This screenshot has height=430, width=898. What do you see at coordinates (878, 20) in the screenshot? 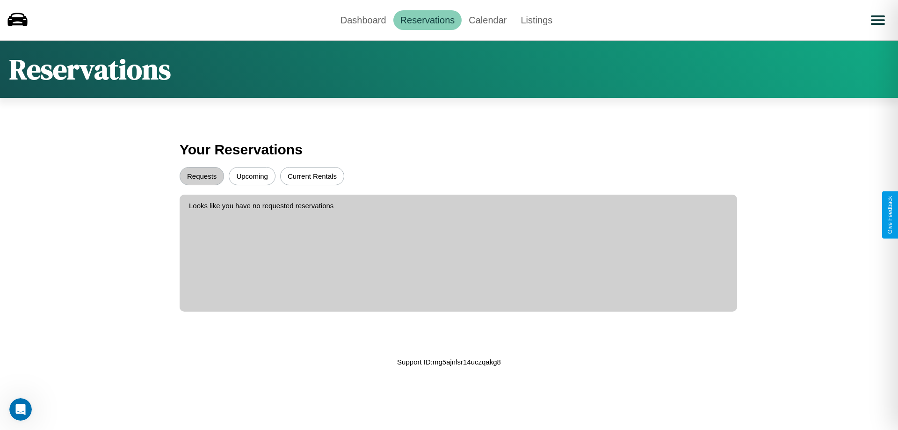
I see `button: Open menu` at bounding box center [878, 20].